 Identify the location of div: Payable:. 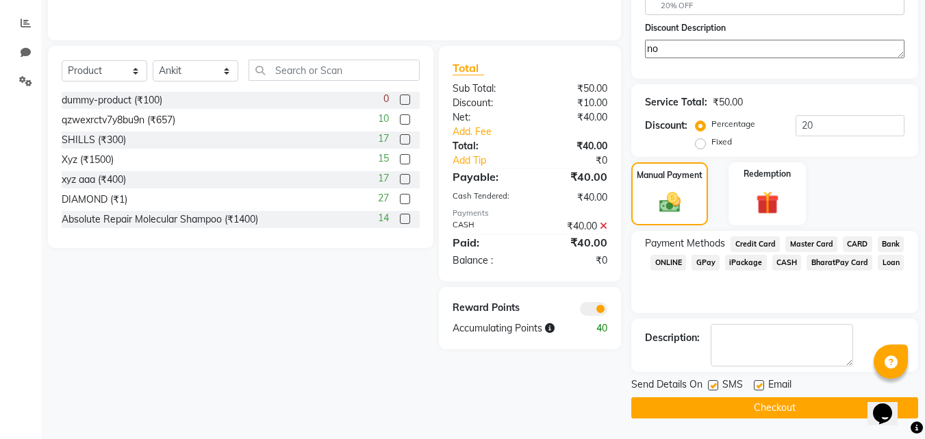
(486, 177).